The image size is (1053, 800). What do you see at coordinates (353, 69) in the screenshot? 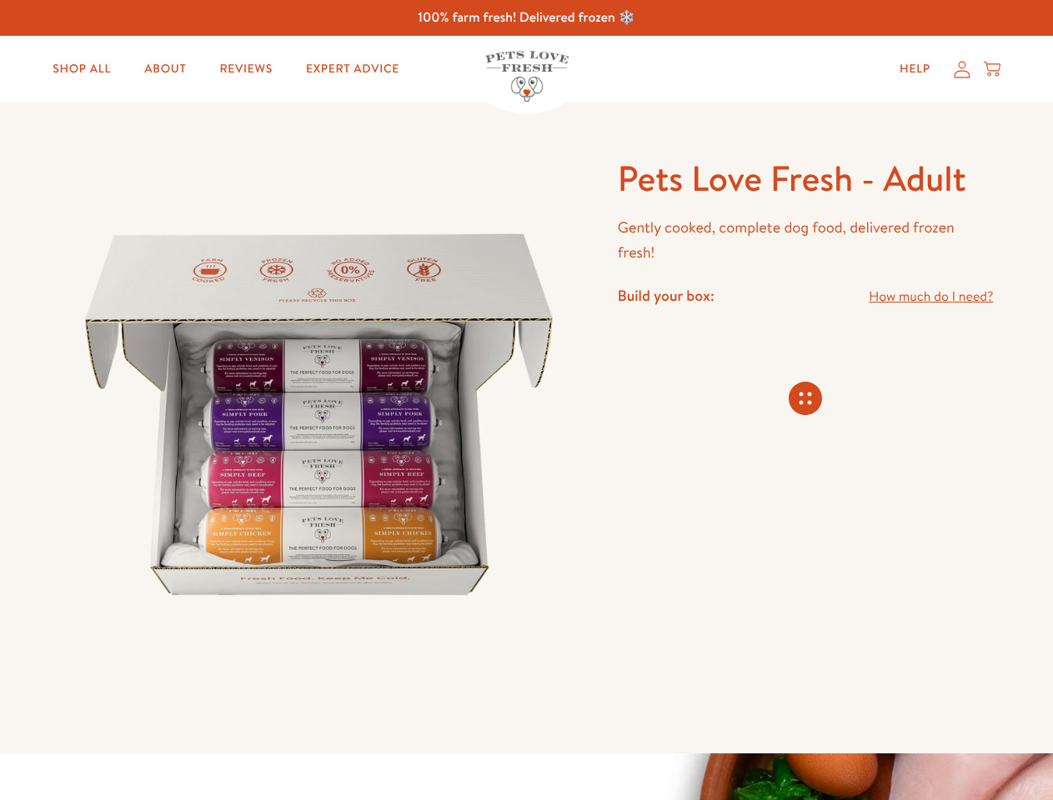
I see `a: Expert Advice` at bounding box center [353, 69].